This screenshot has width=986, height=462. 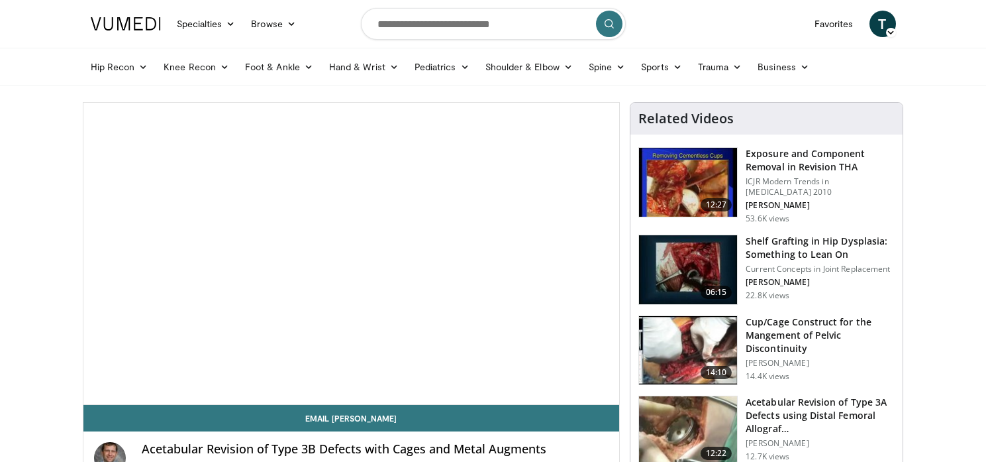 I want to click on video-js: Video Player, so click(x=352, y=254).